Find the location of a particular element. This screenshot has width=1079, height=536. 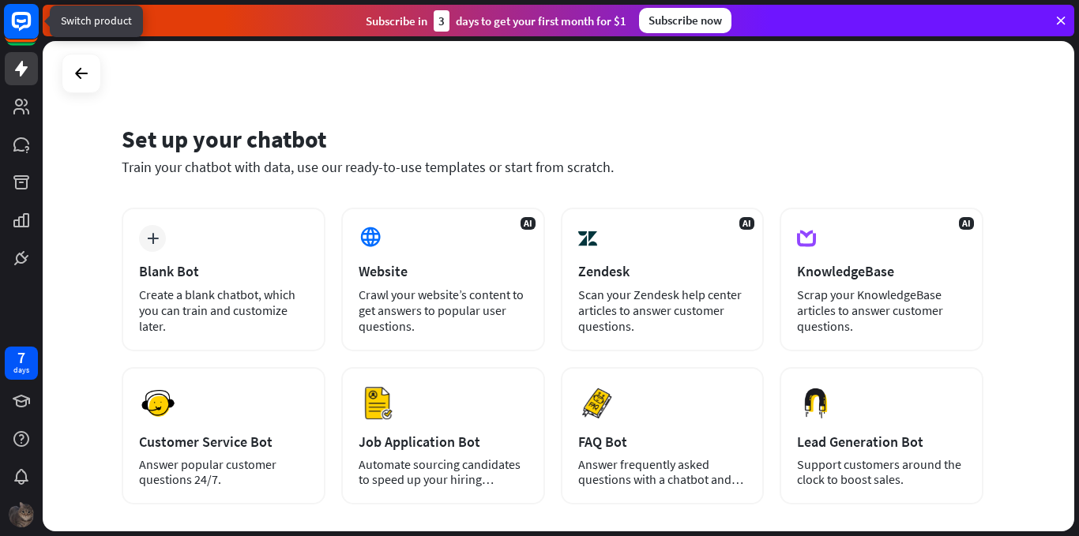

div: Automate sourcing candidates to speed up your hiring process. is located at coordinates (443, 472).